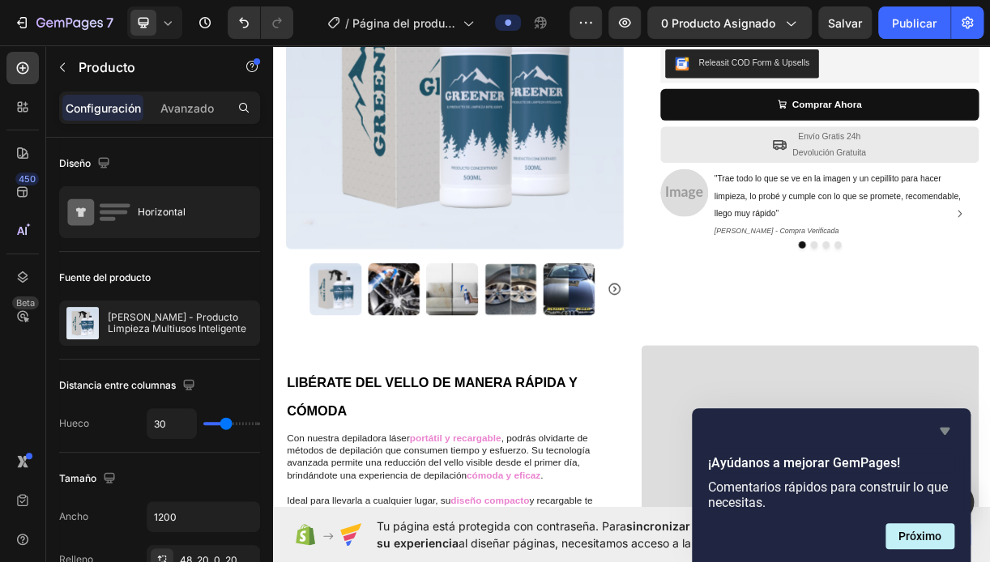  Describe the element at coordinates (187, 108) in the screenshot. I see `p: Avanzado` at that location.